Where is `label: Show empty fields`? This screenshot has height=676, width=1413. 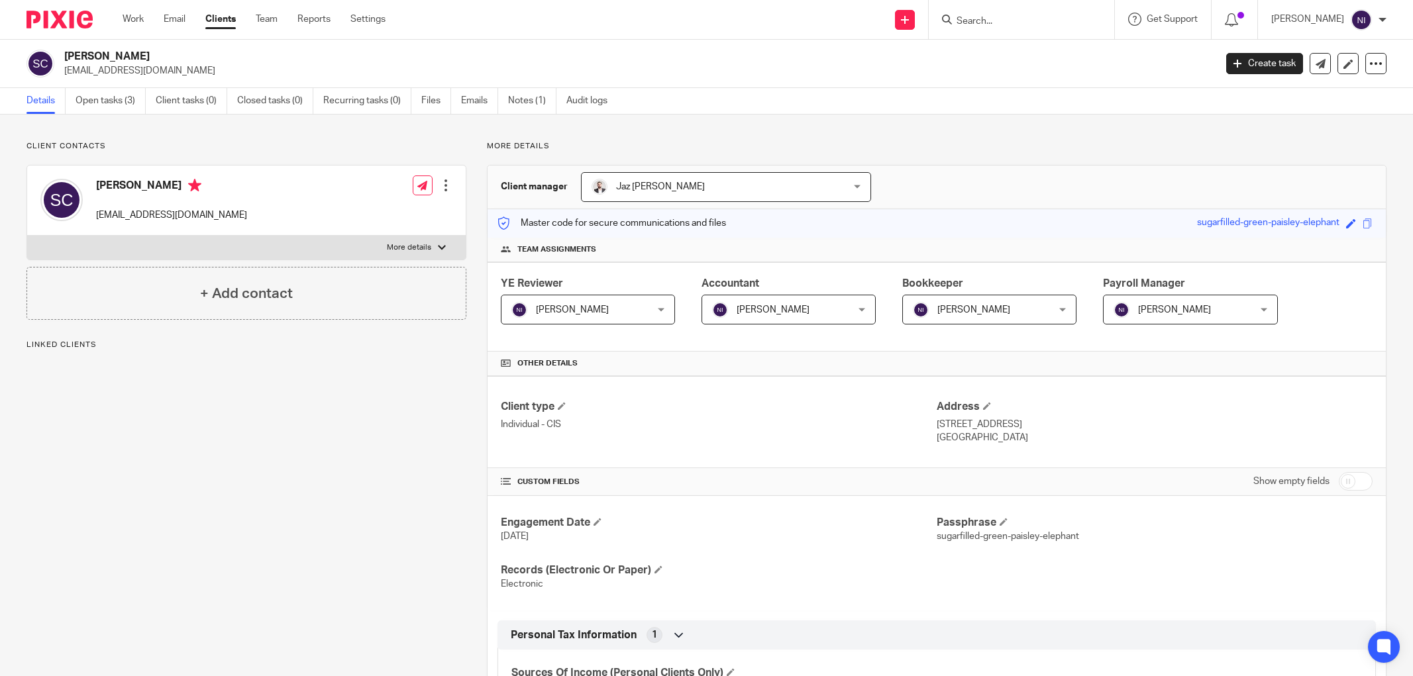 label: Show empty fields is located at coordinates (1291, 481).